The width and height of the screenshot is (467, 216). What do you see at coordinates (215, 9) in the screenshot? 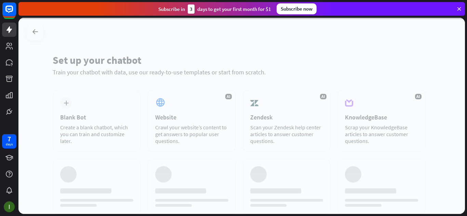
I see `div: Subscribe in days to get your first month for $1` at bounding box center [215, 9].